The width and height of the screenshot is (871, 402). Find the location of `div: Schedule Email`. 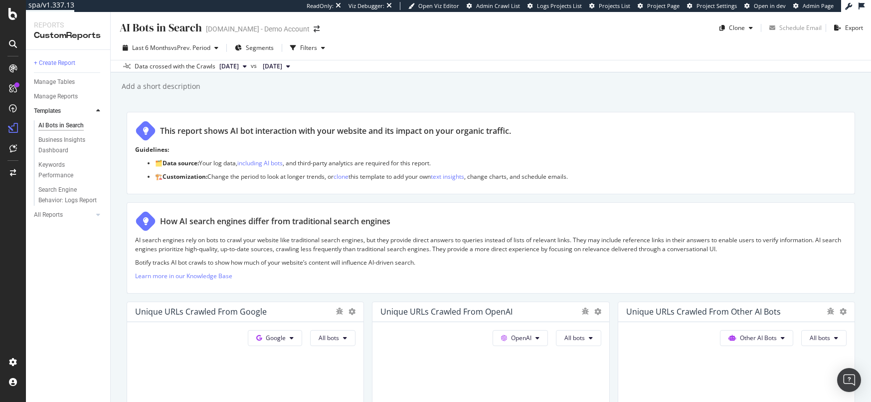

div: Schedule Email is located at coordinates (801, 27).